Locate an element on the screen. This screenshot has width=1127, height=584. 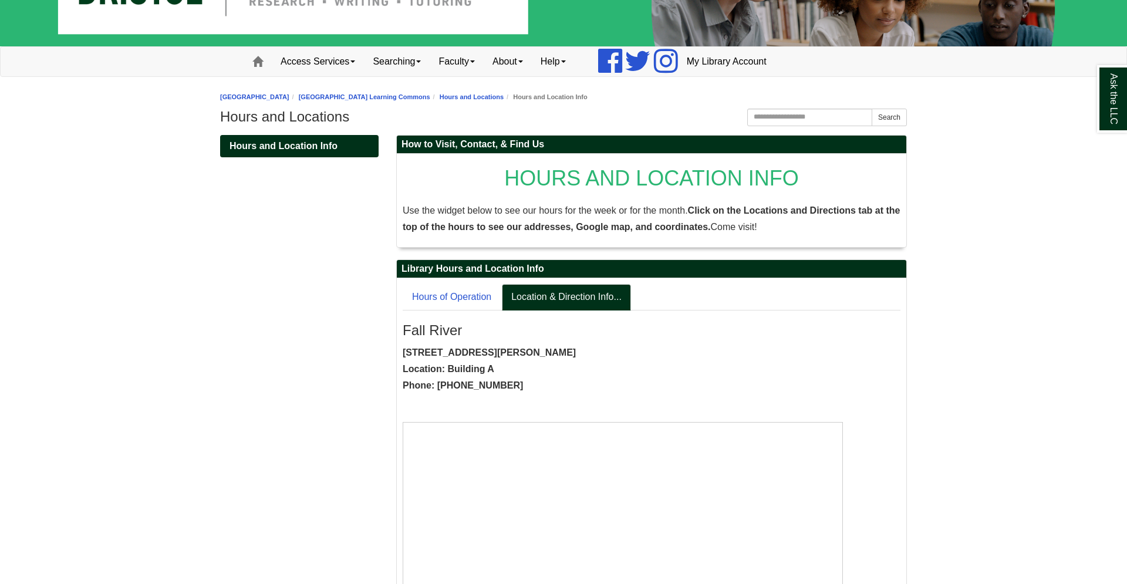
button: Search is located at coordinates (889, 117).